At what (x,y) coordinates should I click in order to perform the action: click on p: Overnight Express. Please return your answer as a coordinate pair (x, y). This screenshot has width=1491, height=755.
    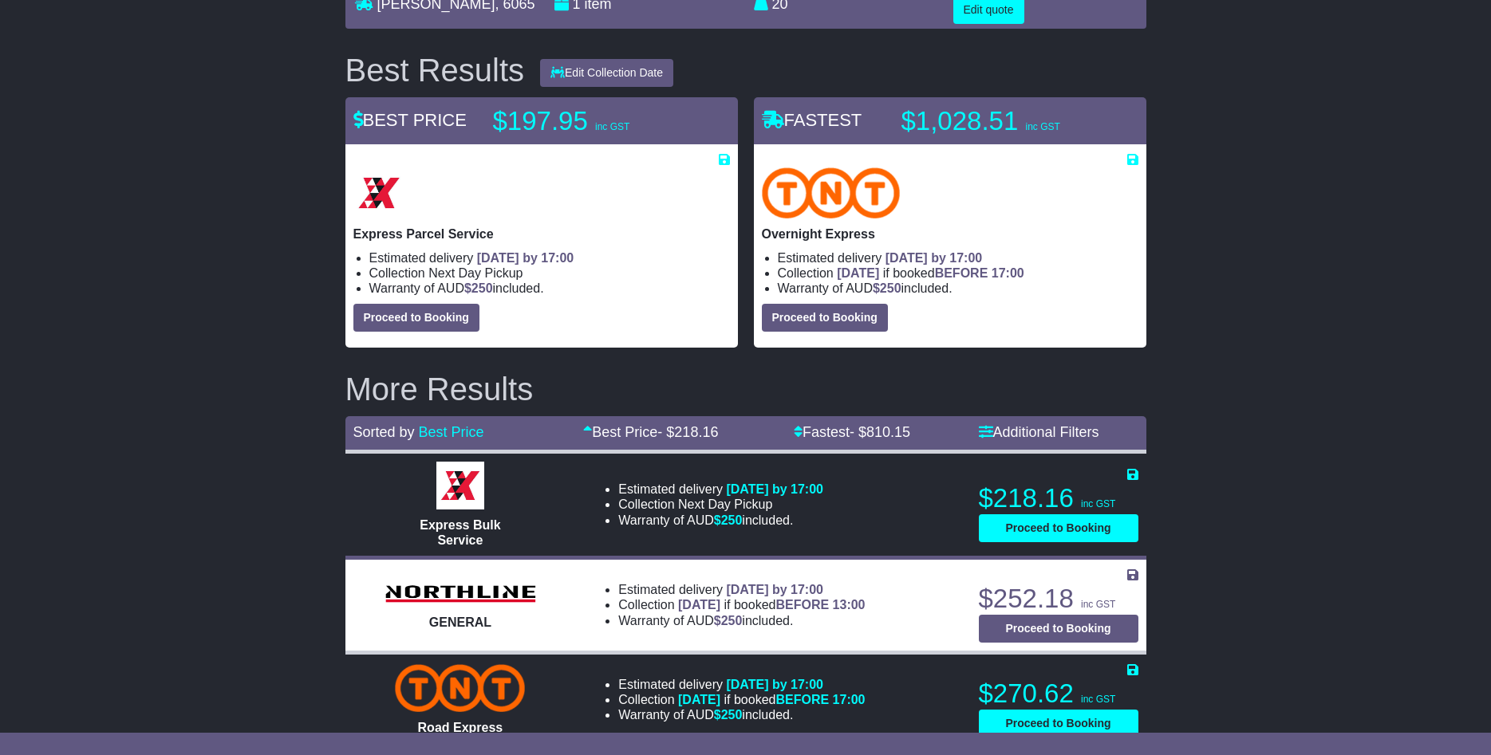
    Looking at the image, I should click on (950, 234).